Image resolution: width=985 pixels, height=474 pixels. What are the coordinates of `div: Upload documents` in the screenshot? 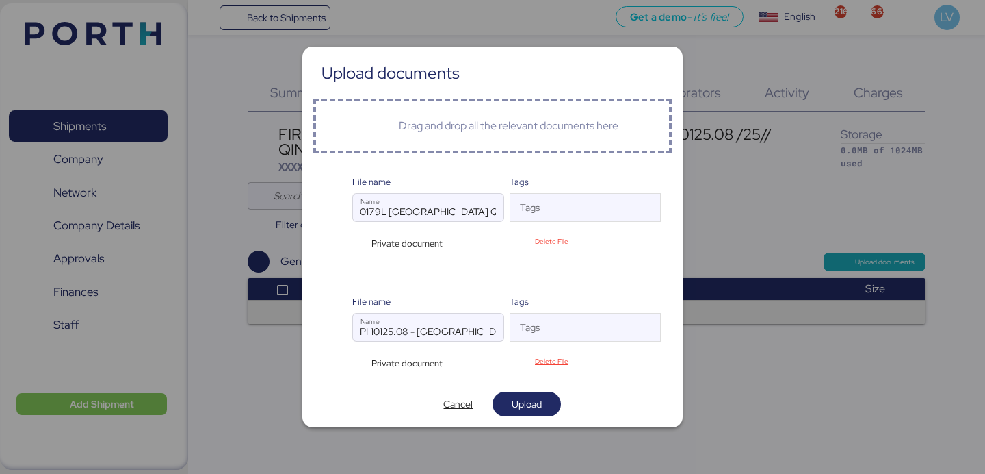 It's located at (391, 73).